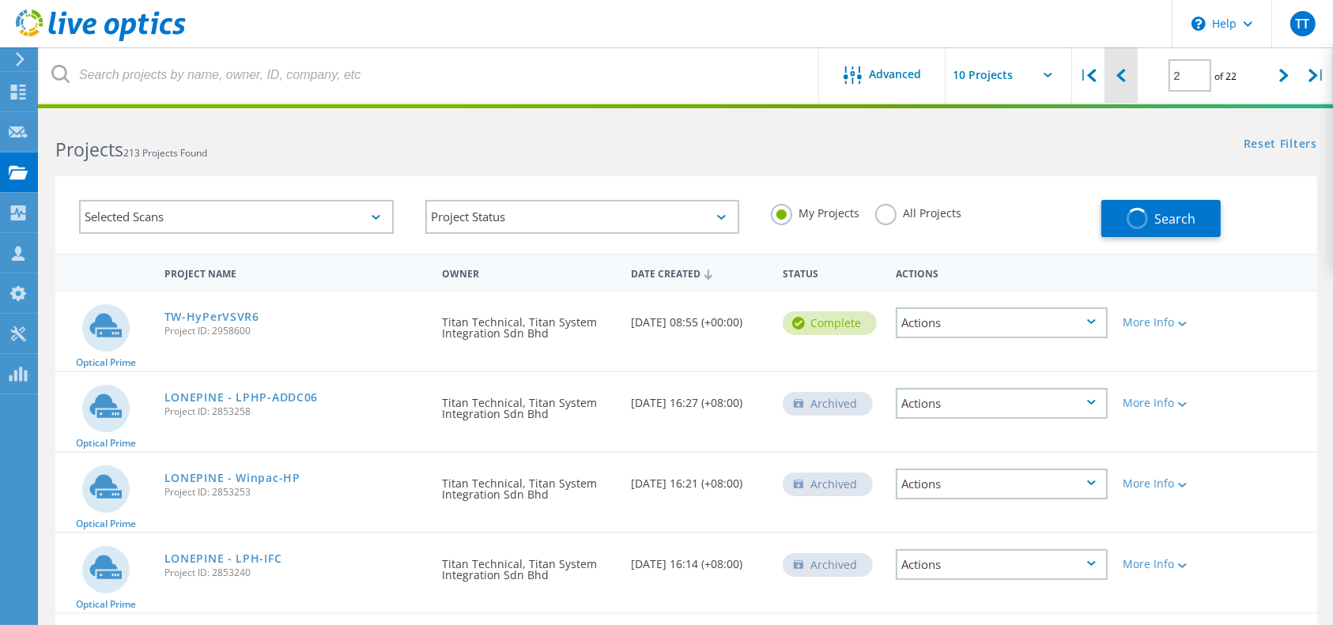 This screenshot has height=625, width=1333. I want to click on a: LONEPINE - LPH-IFC, so click(223, 559).